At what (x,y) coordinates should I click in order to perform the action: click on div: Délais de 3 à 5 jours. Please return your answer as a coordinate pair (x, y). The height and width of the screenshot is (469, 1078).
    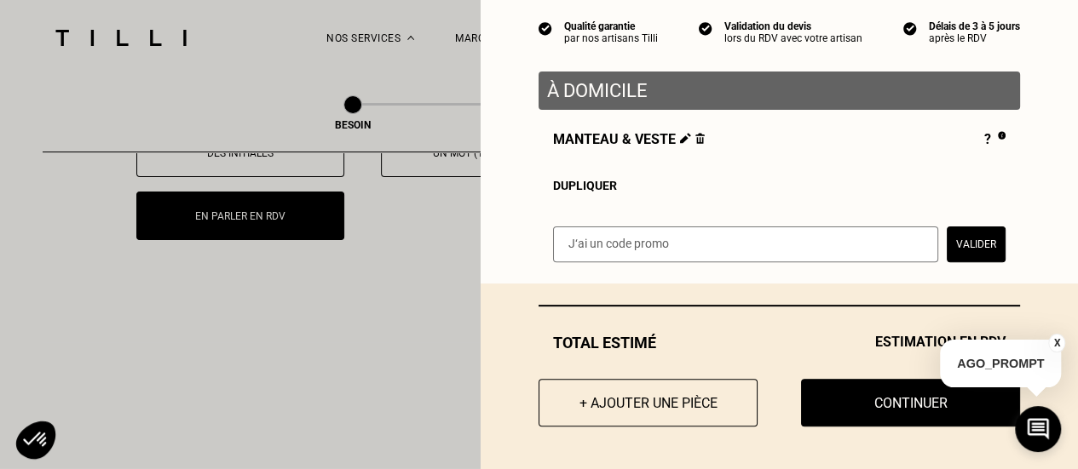
    Looking at the image, I should click on (974, 26).